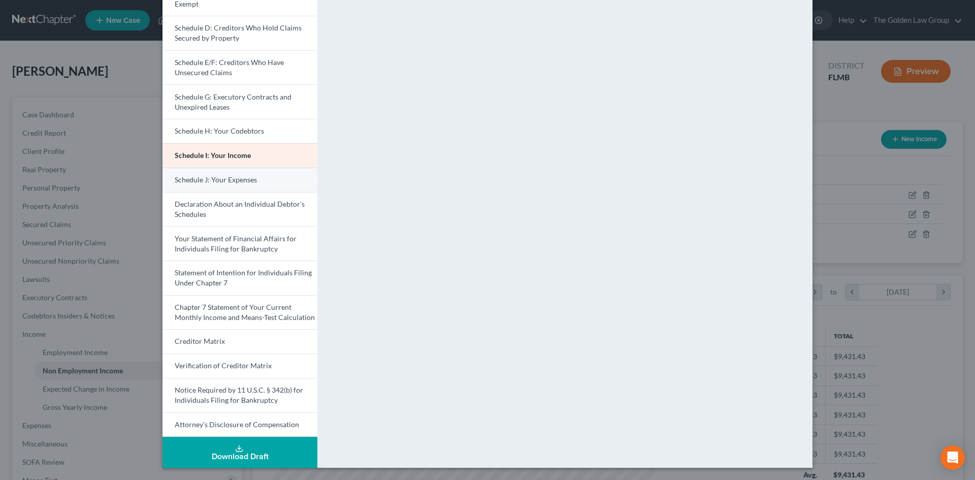 The height and width of the screenshot is (480, 975). Describe the element at coordinates (240, 278) in the screenshot. I see `a: Statement of Intention for Individuals Filing Under Chapter 7` at that location.